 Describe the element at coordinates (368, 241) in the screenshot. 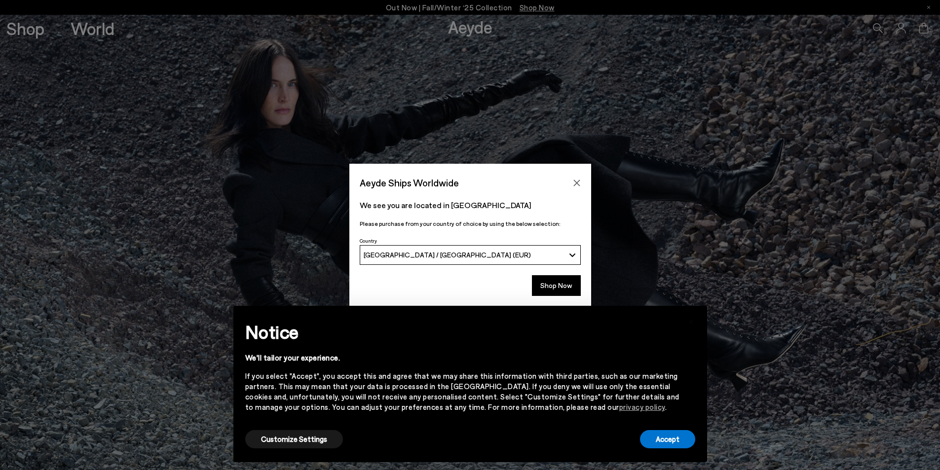

I see `span: Country` at that location.